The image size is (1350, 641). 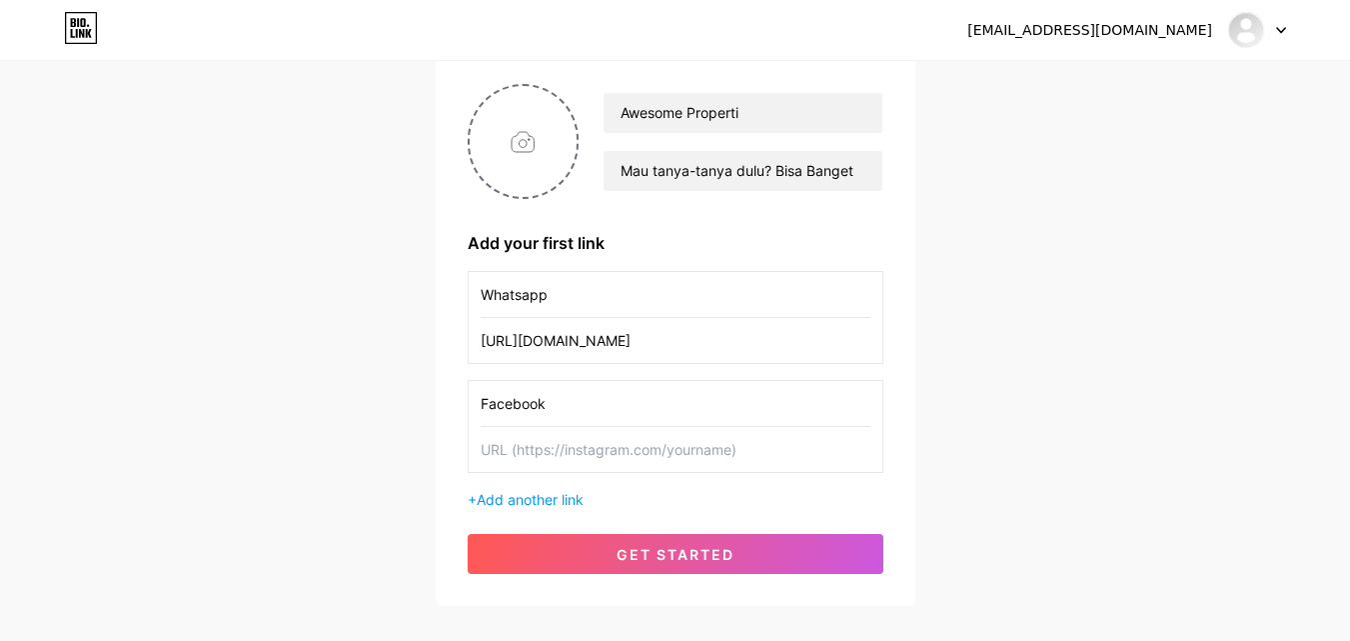 I want to click on input: Your name, so click(x=743, y=113).